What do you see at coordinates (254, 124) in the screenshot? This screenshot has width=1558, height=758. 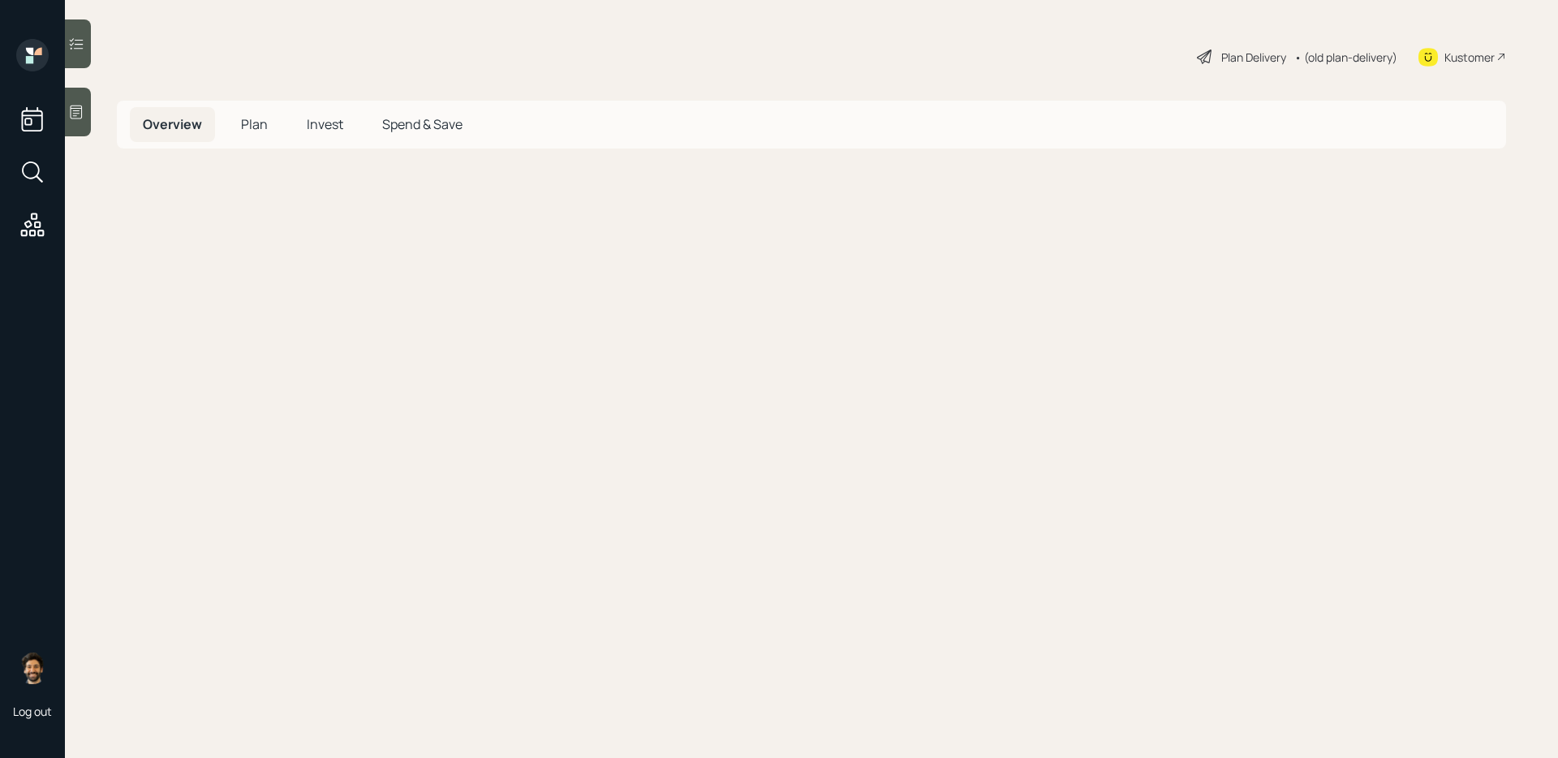 I see `span: Plan` at bounding box center [254, 124].